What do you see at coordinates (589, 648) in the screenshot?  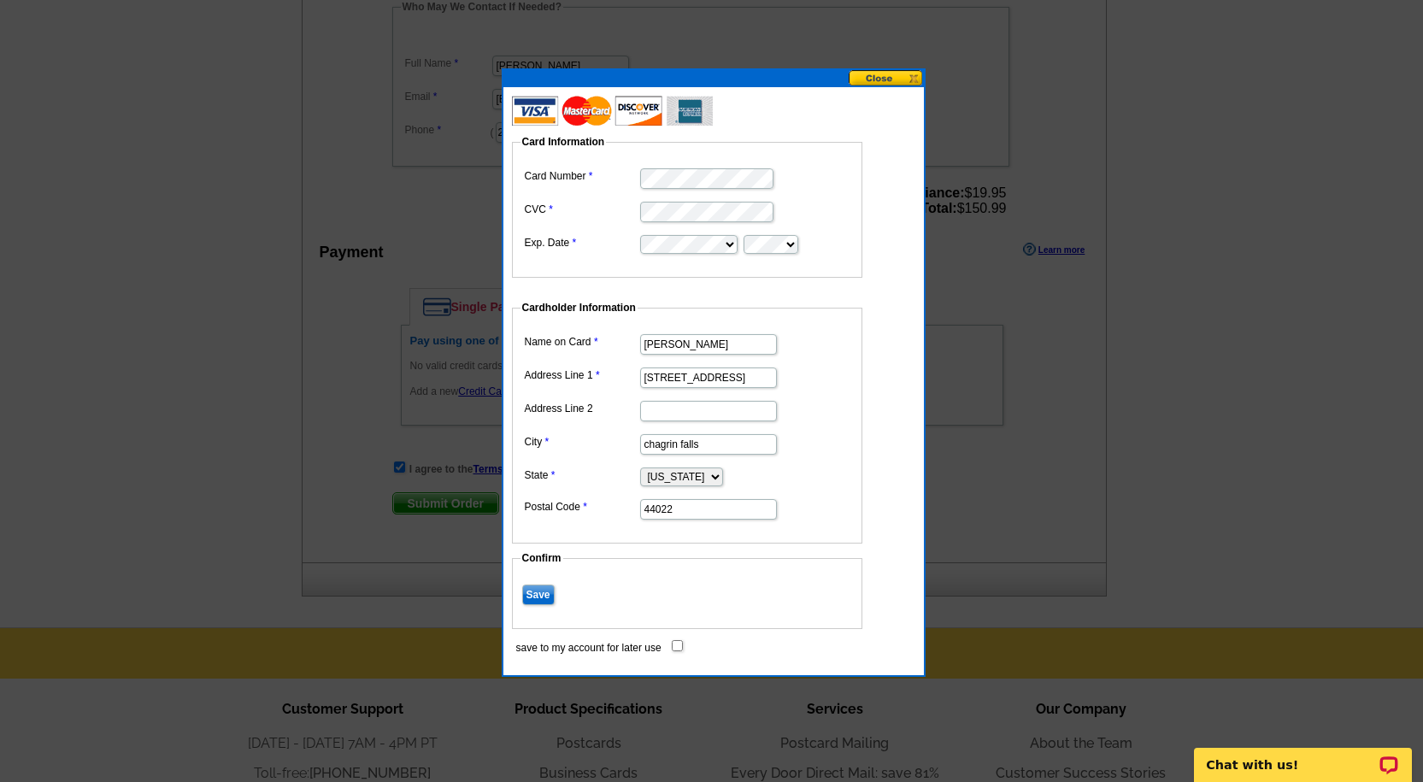 I see `label: save to my account for later use` at bounding box center [589, 648].